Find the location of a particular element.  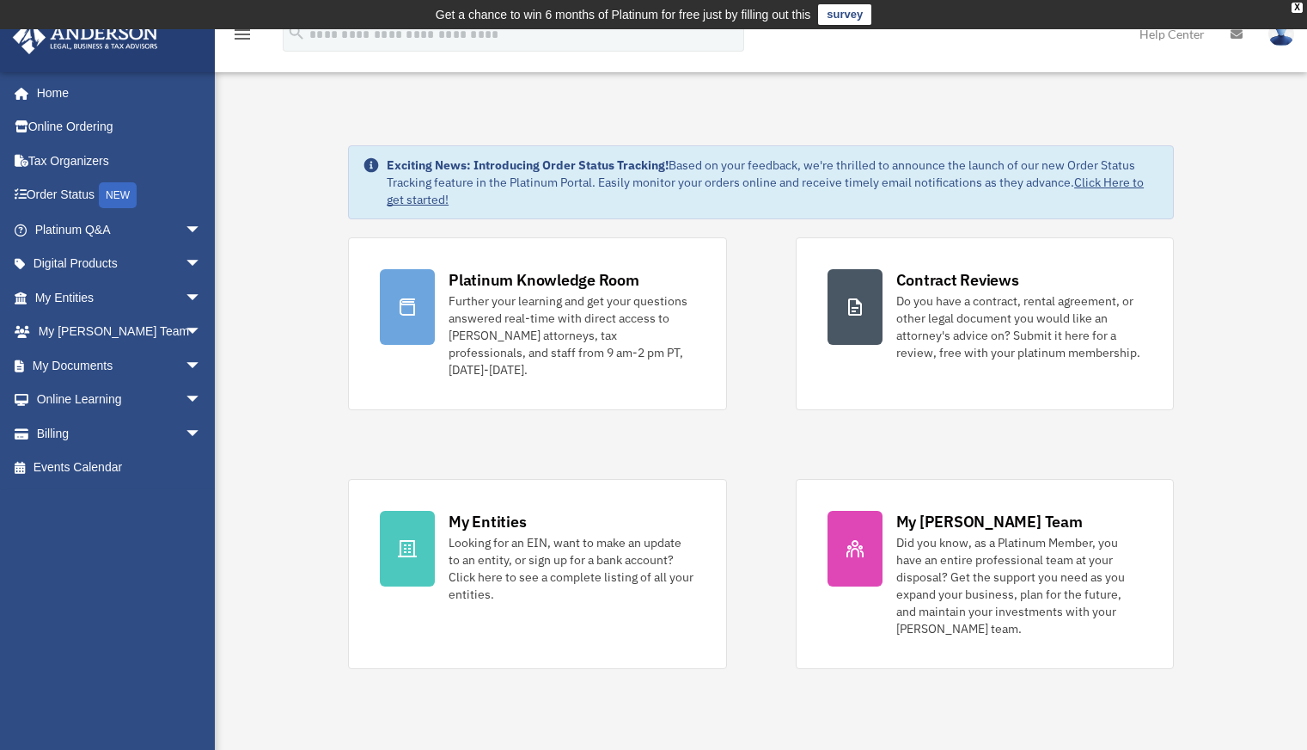

i: search is located at coordinates (297, 33).